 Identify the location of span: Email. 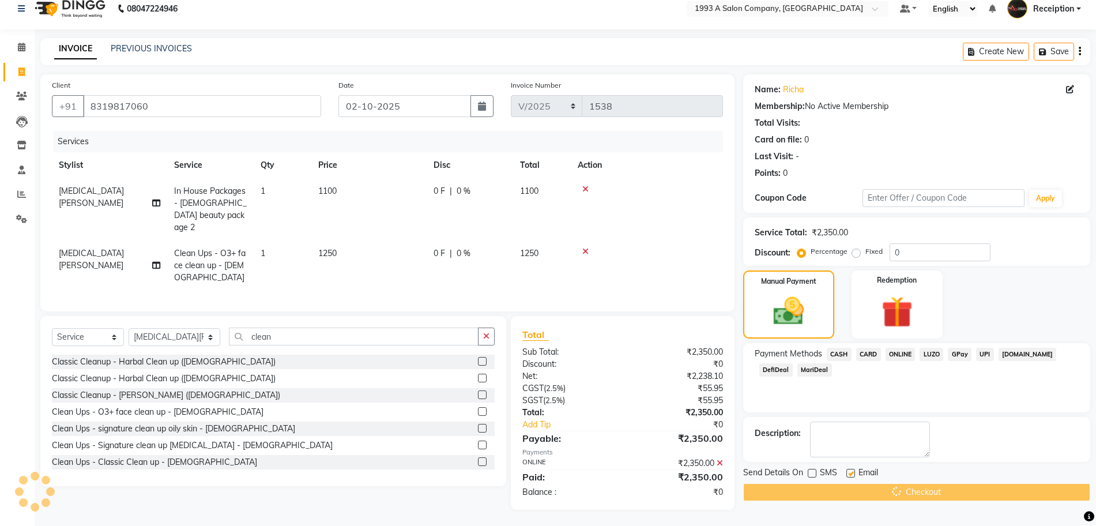
(868, 473).